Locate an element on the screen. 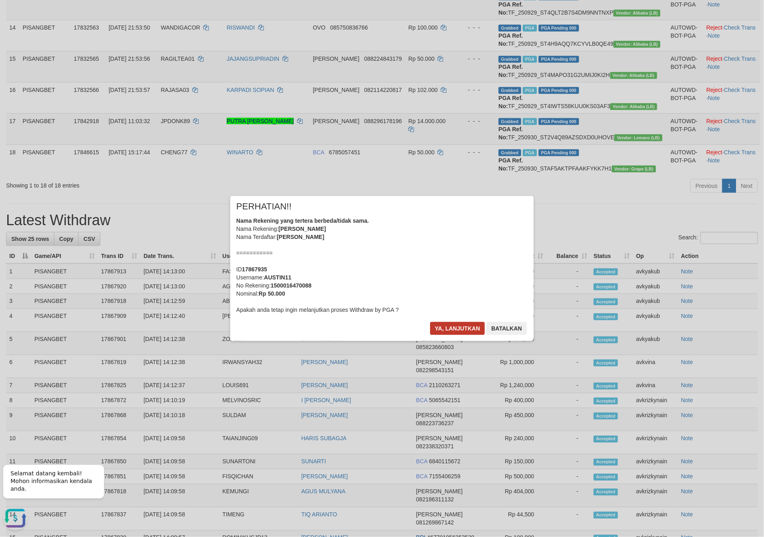 The height and width of the screenshot is (537, 764). span: Selamat datang kembali! Mohon informasikan kendala anda. is located at coordinates (51, 18).